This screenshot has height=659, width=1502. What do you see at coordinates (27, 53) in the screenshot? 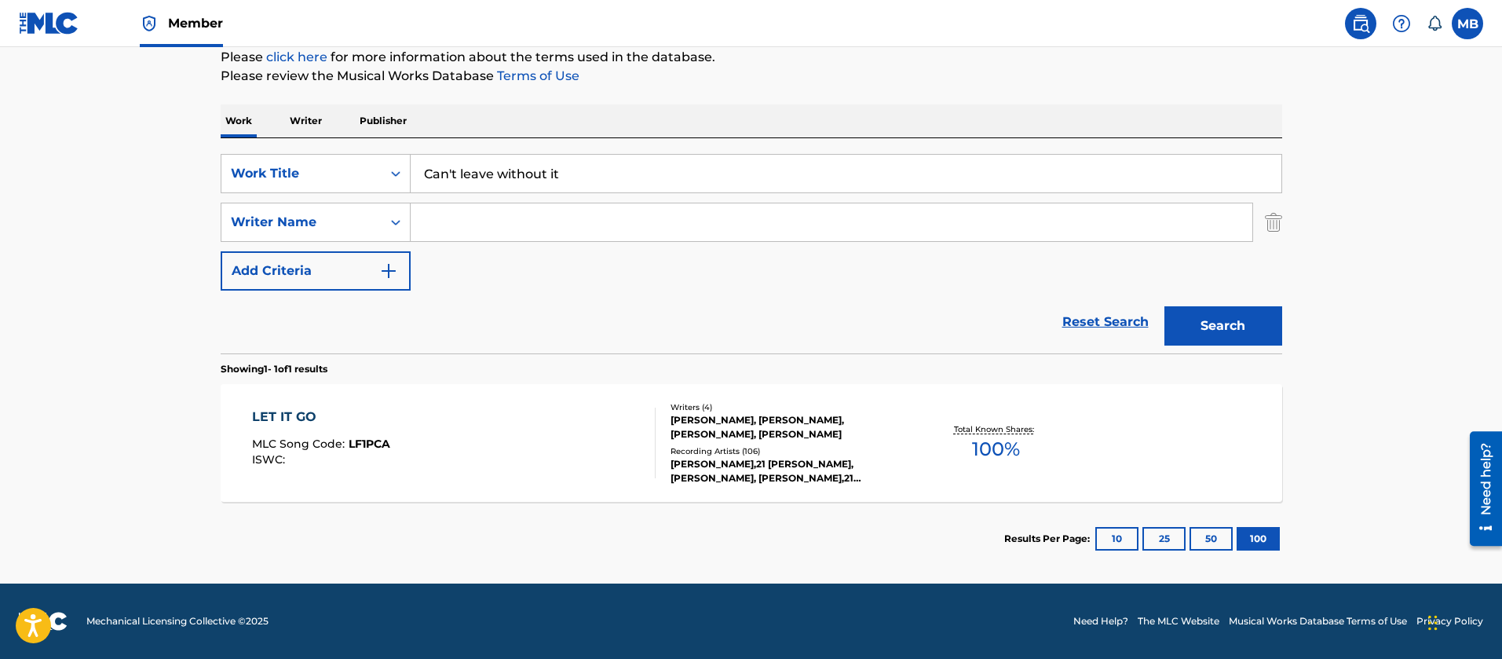
I see `div: Need help?` at bounding box center [27, 53].